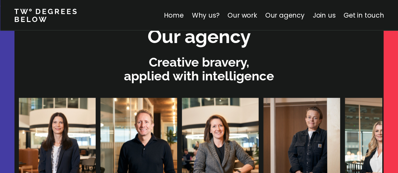 The height and width of the screenshot is (173, 398). What do you see at coordinates (364, 15) in the screenshot?
I see `a: Get in touch` at bounding box center [364, 15].